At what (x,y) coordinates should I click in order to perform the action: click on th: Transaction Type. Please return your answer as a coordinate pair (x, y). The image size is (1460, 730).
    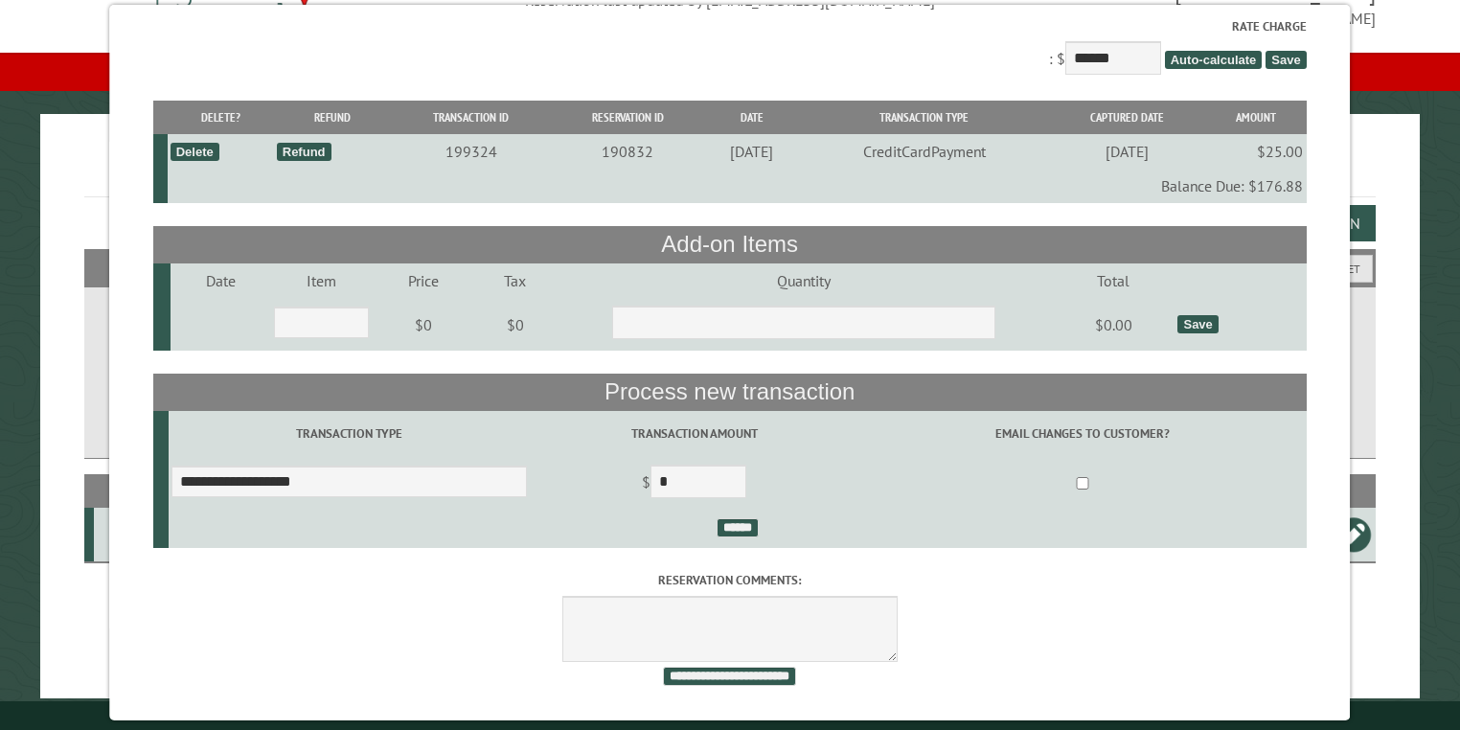
    Looking at the image, I should click on (924, 117).